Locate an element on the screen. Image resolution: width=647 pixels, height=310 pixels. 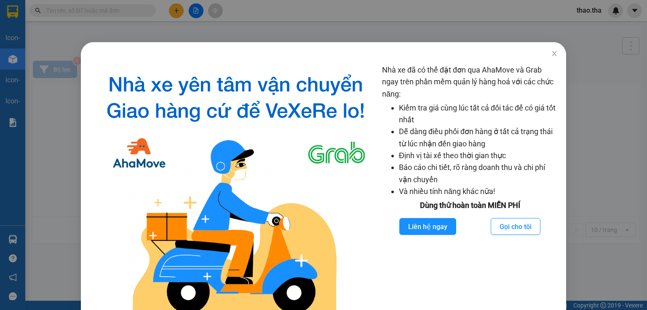
li: Định vị tài xế theo thời gian thực is located at coordinates (478, 156).